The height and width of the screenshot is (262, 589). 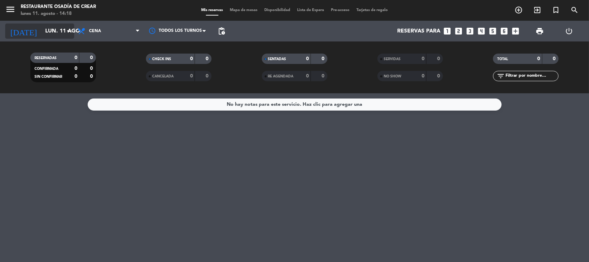 I want to click on span: SERVIDAS, so click(x=392, y=59).